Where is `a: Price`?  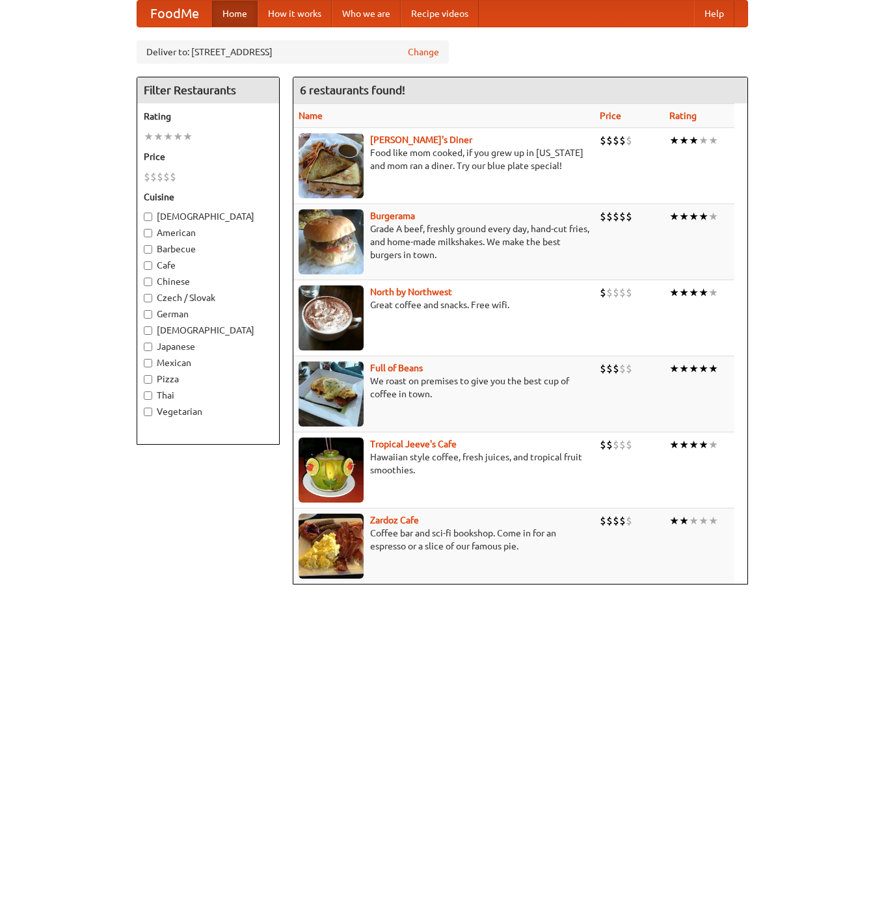
a: Price is located at coordinates (610, 116).